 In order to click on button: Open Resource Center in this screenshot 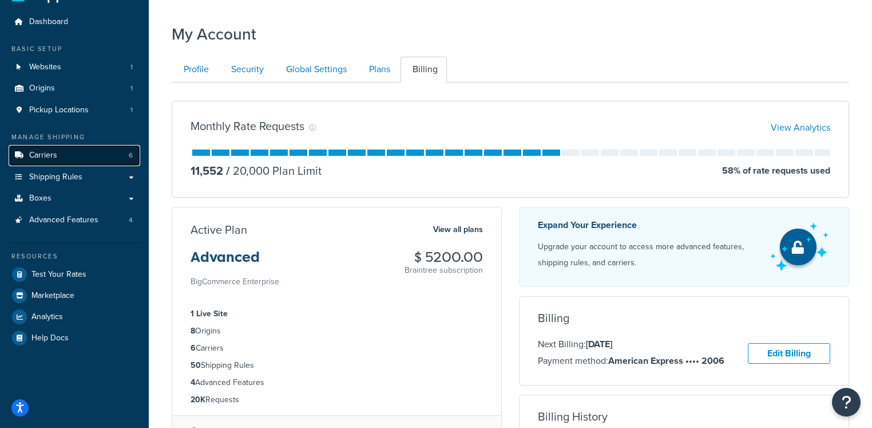, I will do `click(847, 402)`.